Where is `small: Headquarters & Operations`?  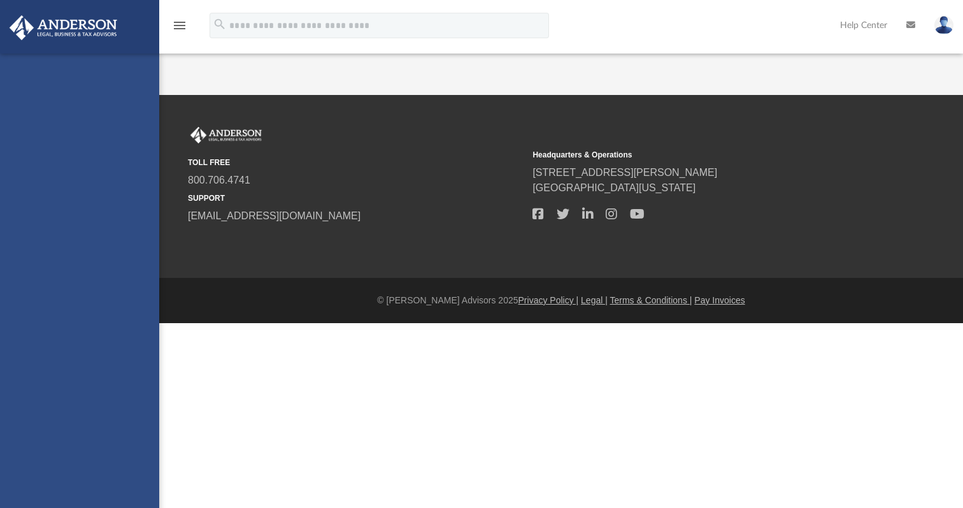 small: Headquarters & Operations is located at coordinates (700, 155).